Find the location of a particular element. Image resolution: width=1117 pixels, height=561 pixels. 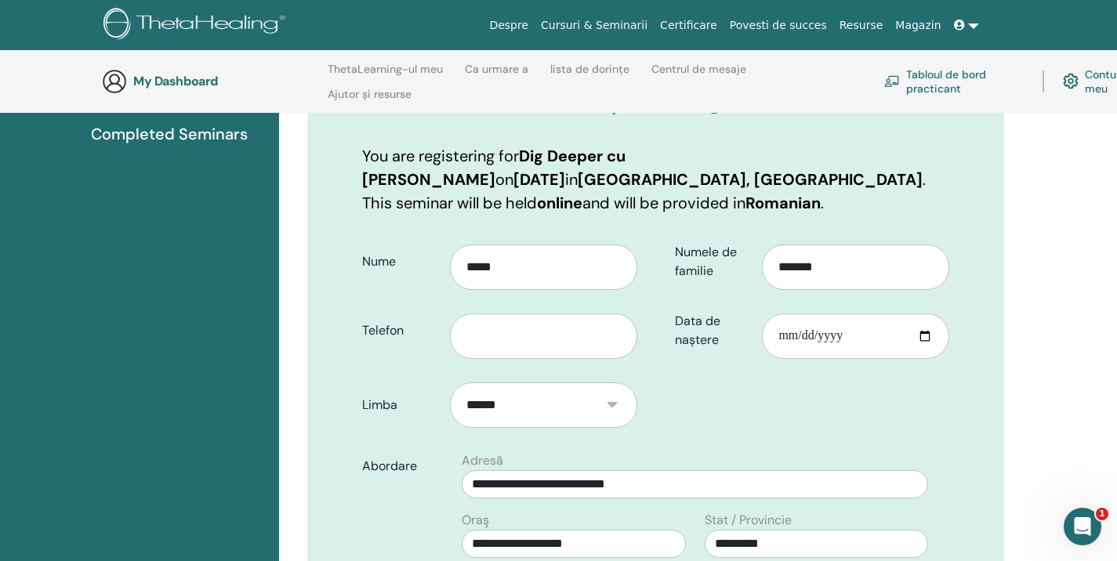

p: You are registering for on in . This seminar will be held and will be provided in . is located at coordinates (655, 180).